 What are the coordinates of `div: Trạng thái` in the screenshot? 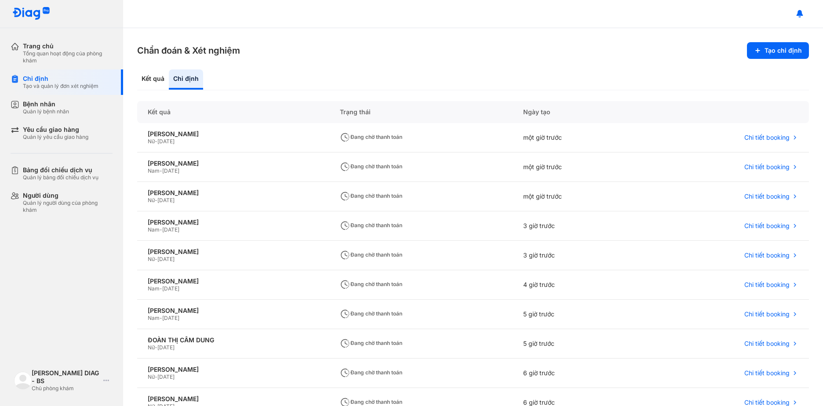 It's located at (421, 112).